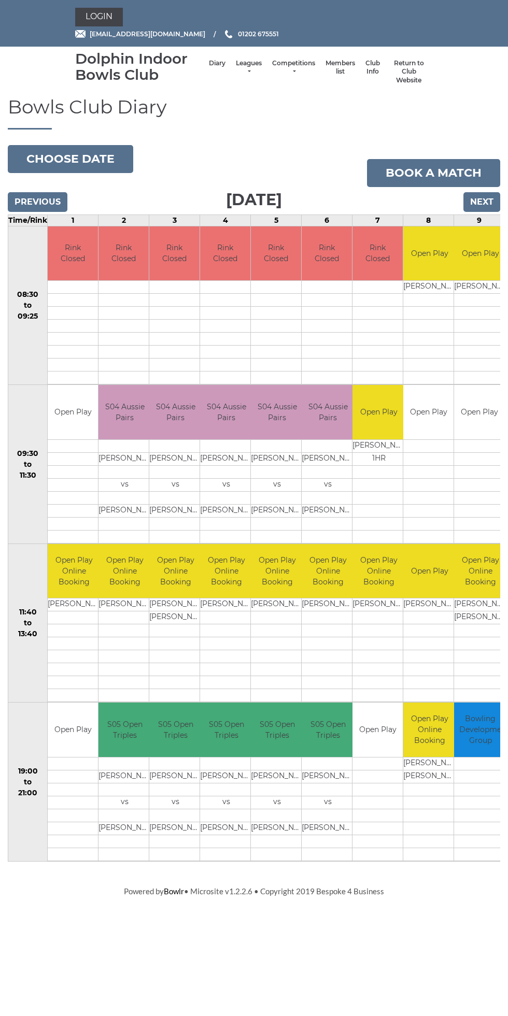 The image size is (508, 1016). What do you see at coordinates (428, 220) in the screenshot?
I see `td: 8` at bounding box center [428, 220].